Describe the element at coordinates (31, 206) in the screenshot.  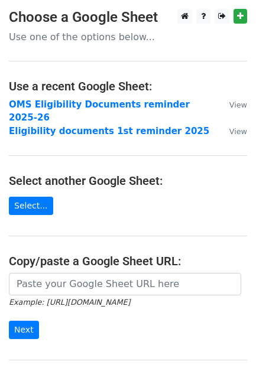
I see `a: Select...` at that location.